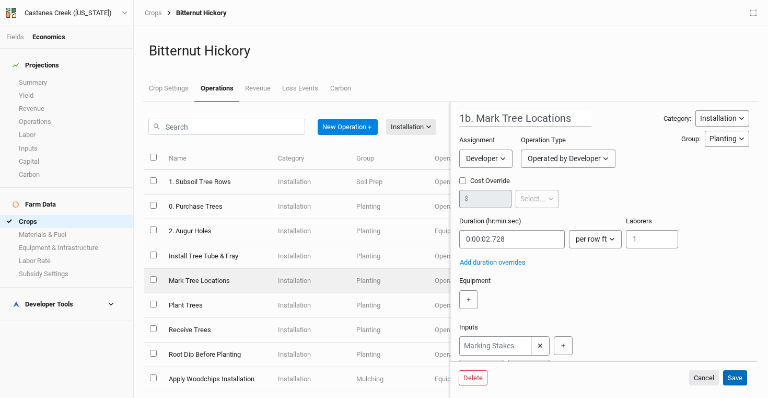 This screenshot has width=768, height=398. I want to click on td: 0. Purchase Trees, so click(217, 206).